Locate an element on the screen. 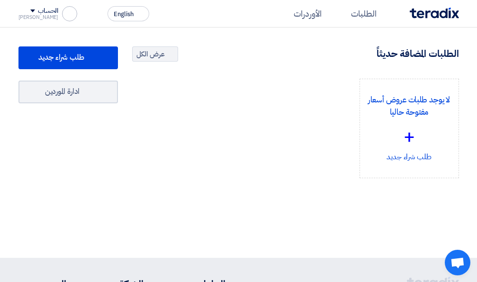  span: طلب شراء جديد is located at coordinates (61, 57).